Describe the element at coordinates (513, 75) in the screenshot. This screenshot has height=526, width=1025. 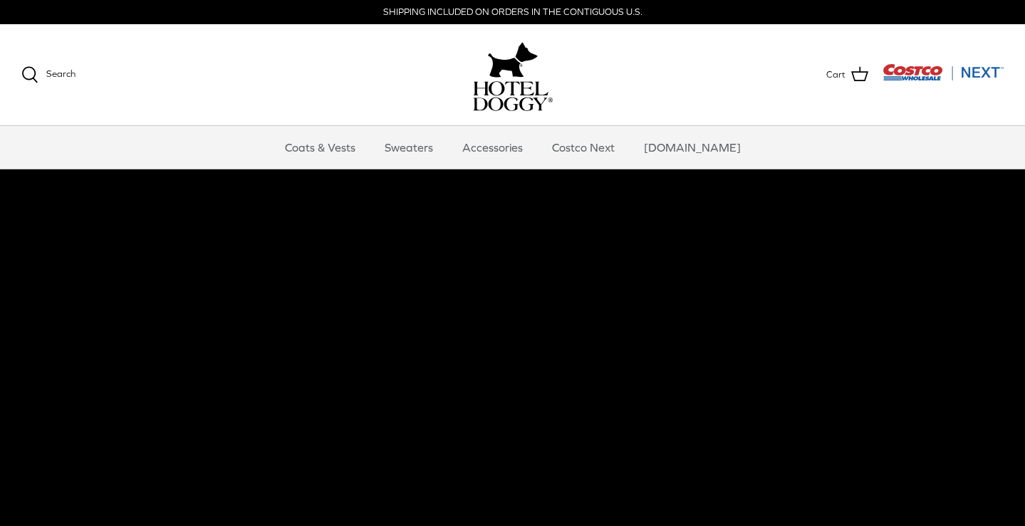
I see `a: hoteldoggy.com hoteldoggycom` at that location.